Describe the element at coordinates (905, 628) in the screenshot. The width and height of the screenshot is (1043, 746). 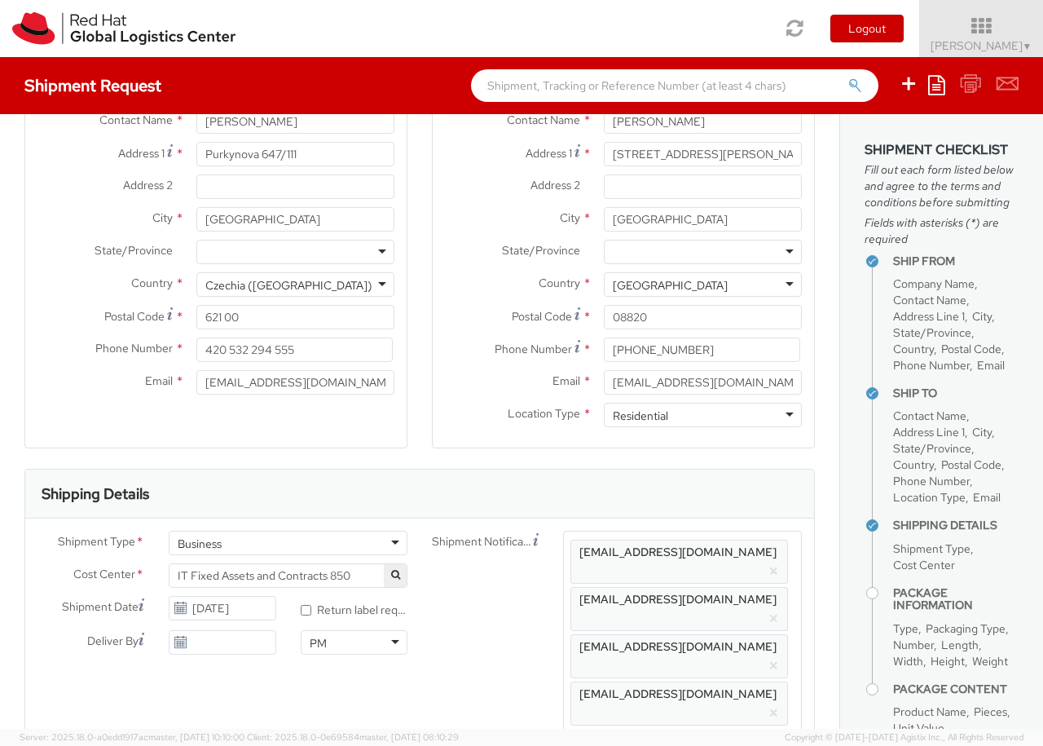
I see `span: Type` at that location.